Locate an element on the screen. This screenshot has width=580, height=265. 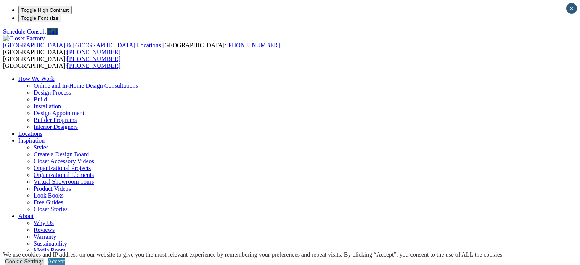
a: Closet Stories is located at coordinates (50, 209).